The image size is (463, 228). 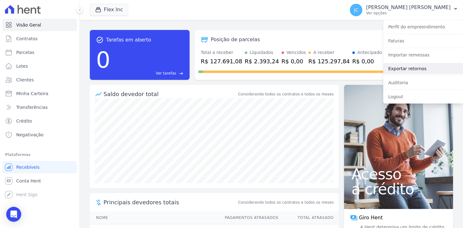 What do you see at coordinates (236, 40) in the screenshot?
I see `div: Posição de parcelas` at bounding box center [236, 40].